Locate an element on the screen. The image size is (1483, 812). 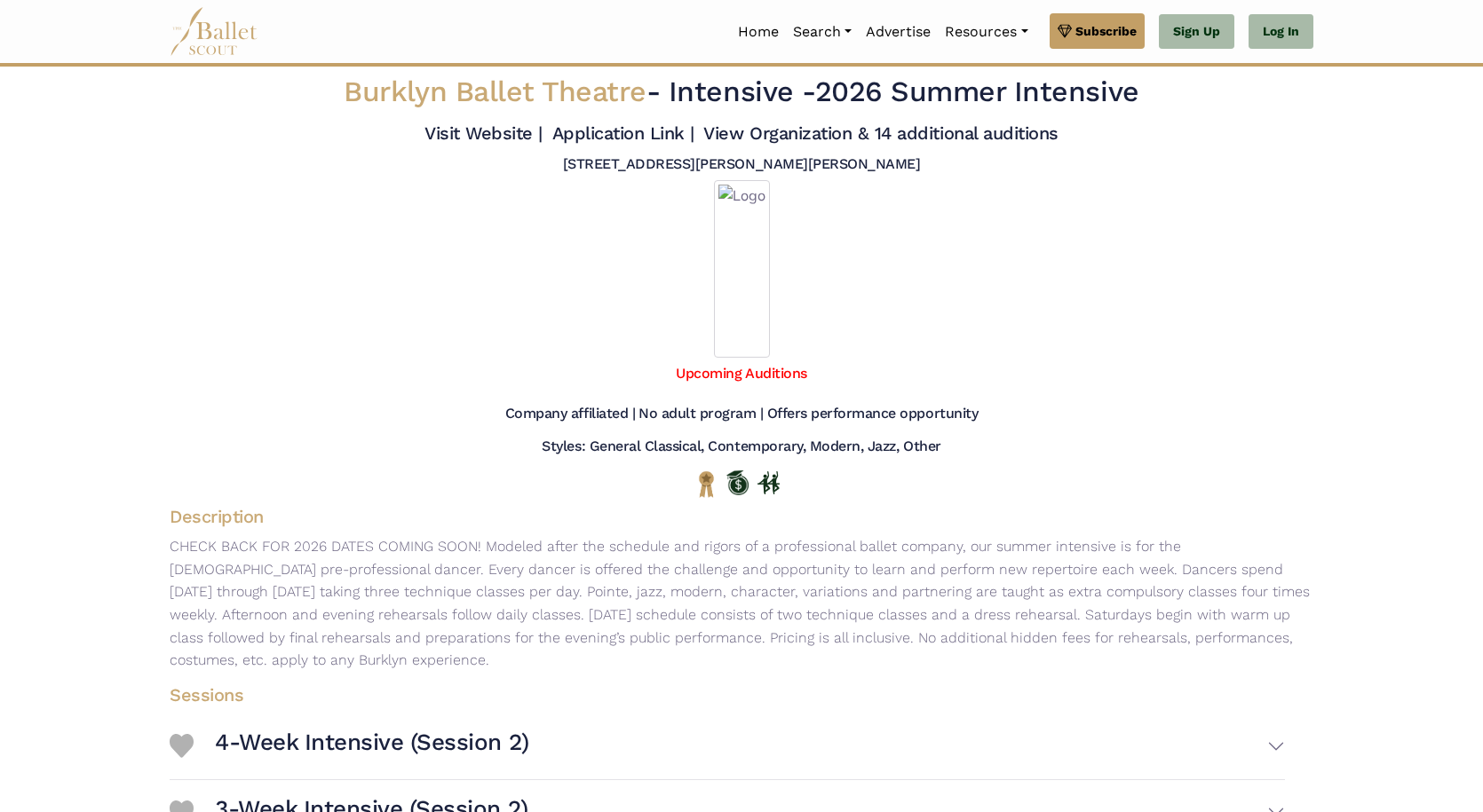
img: Logo is located at coordinates (741, 269).